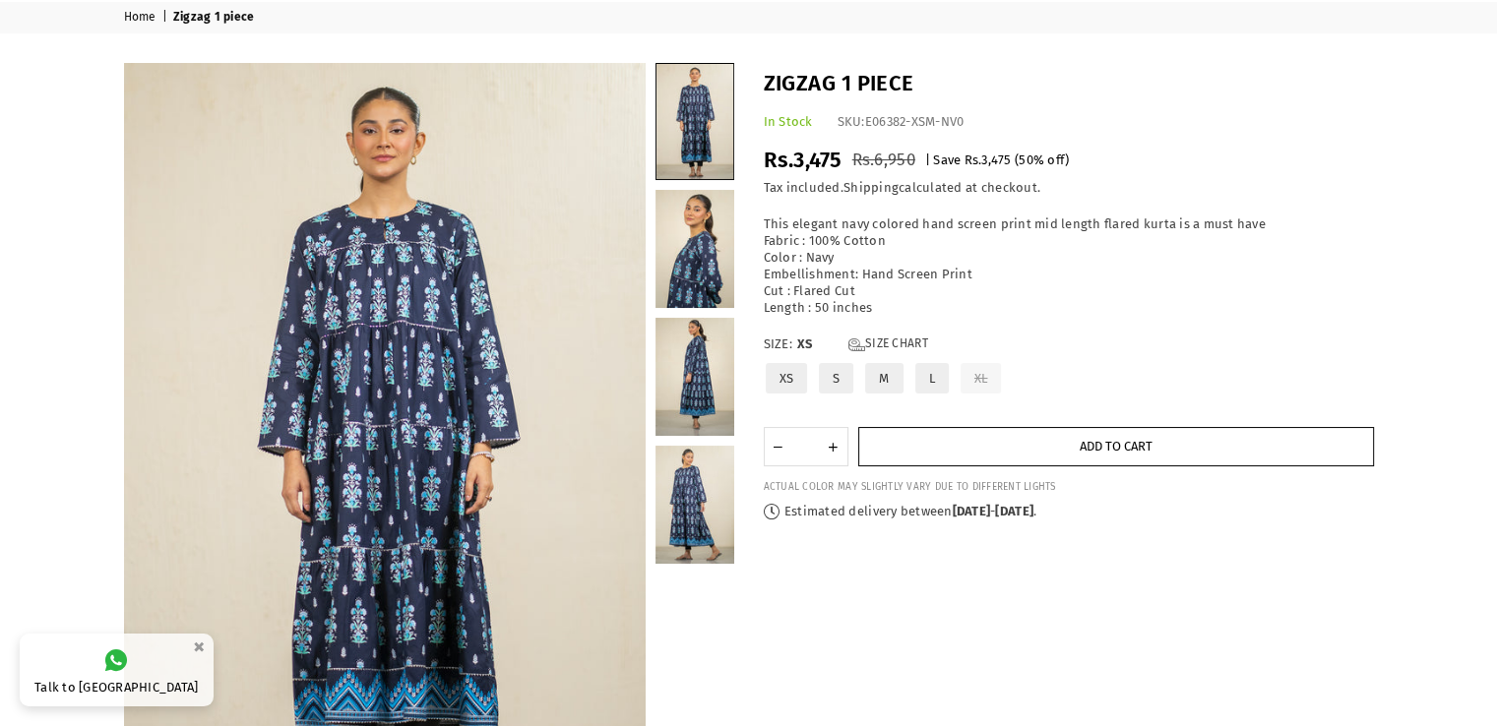 The image size is (1497, 726). What do you see at coordinates (1069, 266) in the screenshot?
I see `p: This elegant navy colored hand screen print mid length flared kurta is a must have Fabric : 100% ...` at bounding box center [1069, 266].